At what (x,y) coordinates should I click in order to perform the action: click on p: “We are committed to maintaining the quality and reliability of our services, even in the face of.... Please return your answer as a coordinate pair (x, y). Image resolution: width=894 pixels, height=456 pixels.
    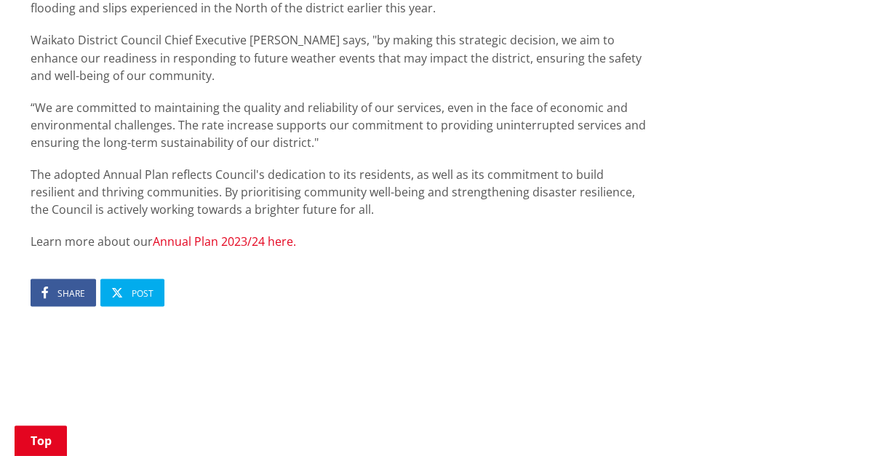
    Looking at the image, I should click on (341, 124).